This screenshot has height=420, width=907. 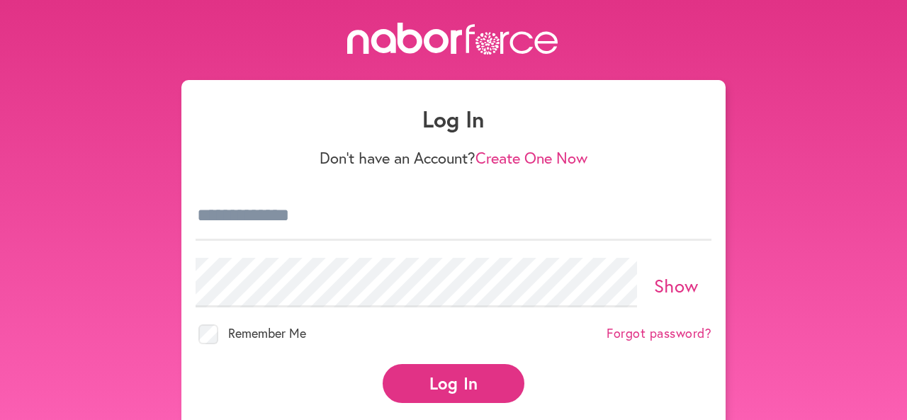 What do you see at coordinates (532, 157) in the screenshot?
I see `a: Create One Now` at bounding box center [532, 157].